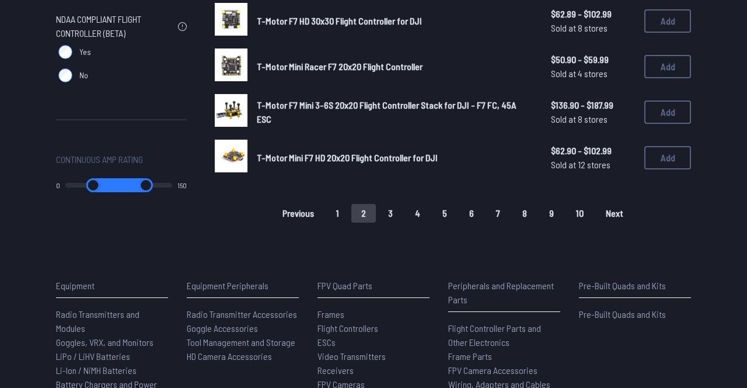  I want to click on output: 0, so click(58, 185).